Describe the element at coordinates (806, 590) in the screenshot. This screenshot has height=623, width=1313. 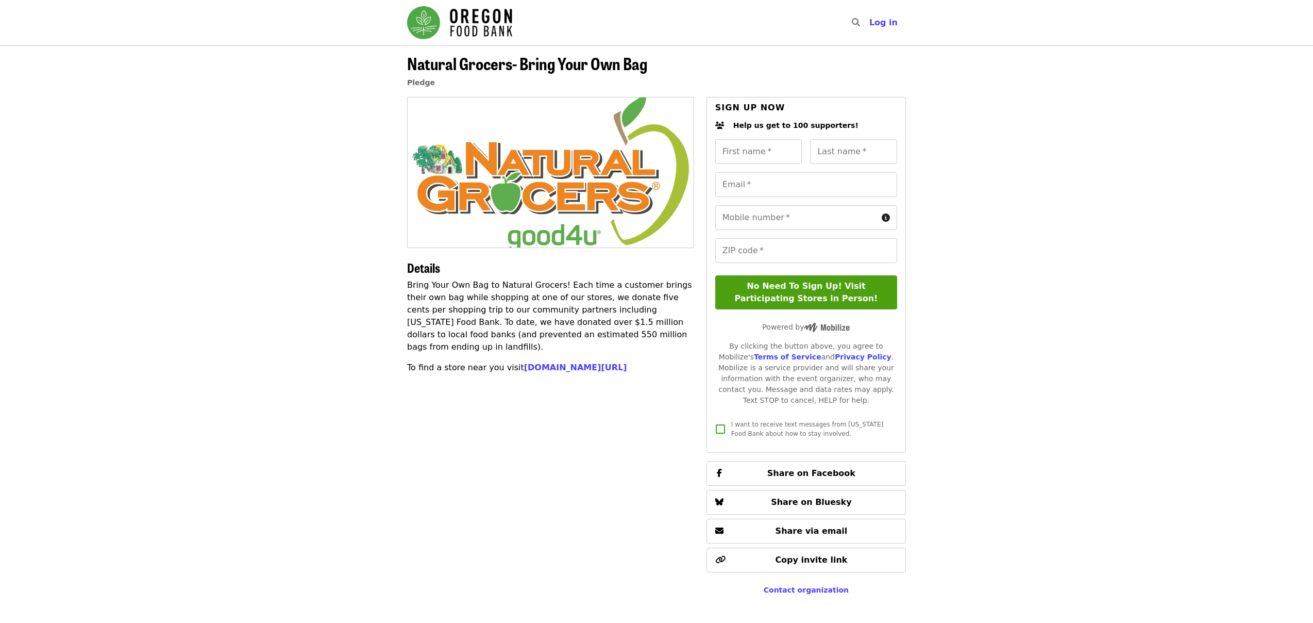
I see `span: Contact organization` at that location.